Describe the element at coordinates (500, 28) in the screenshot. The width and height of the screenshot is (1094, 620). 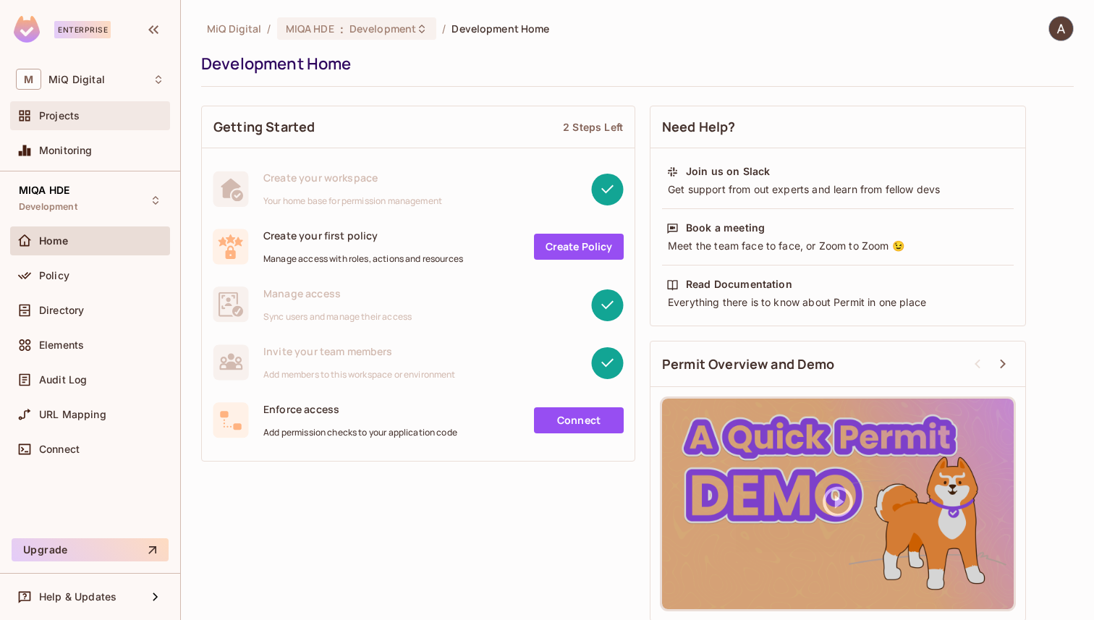
I see `span: Development Home` at that location.